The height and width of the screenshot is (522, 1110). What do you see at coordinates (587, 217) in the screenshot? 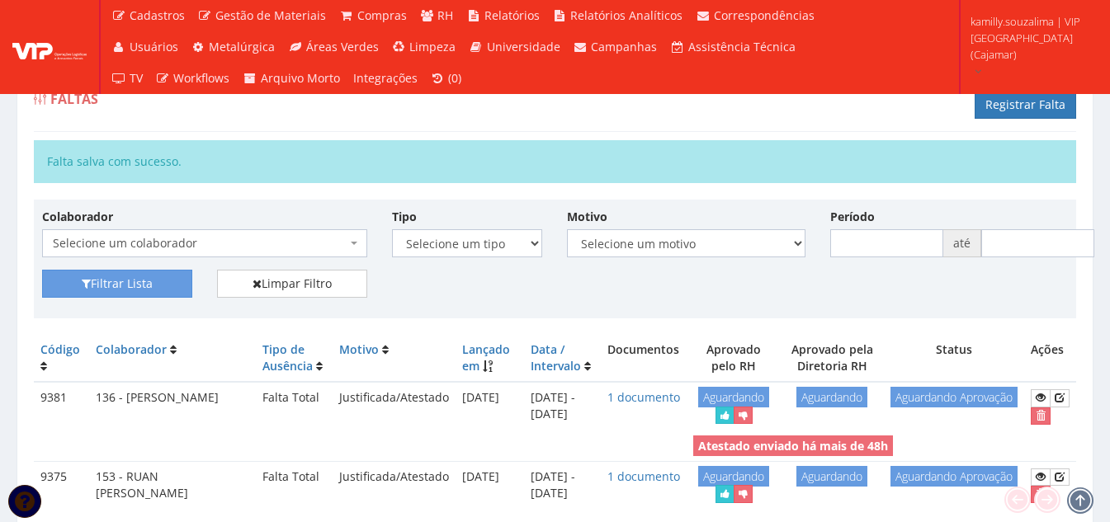
I see `label: Motivo` at bounding box center [587, 217].